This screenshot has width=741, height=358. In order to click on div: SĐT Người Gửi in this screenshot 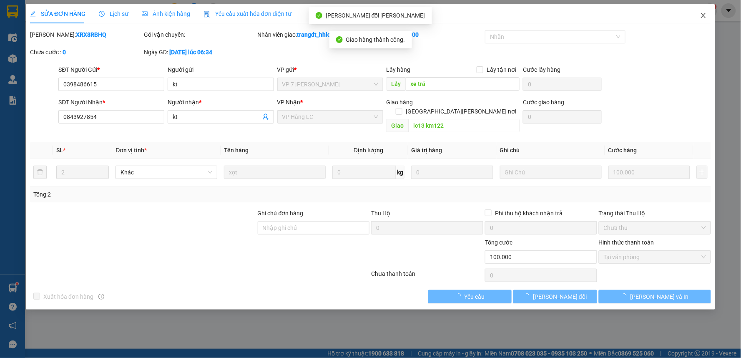, I will do `click(111, 70)`.